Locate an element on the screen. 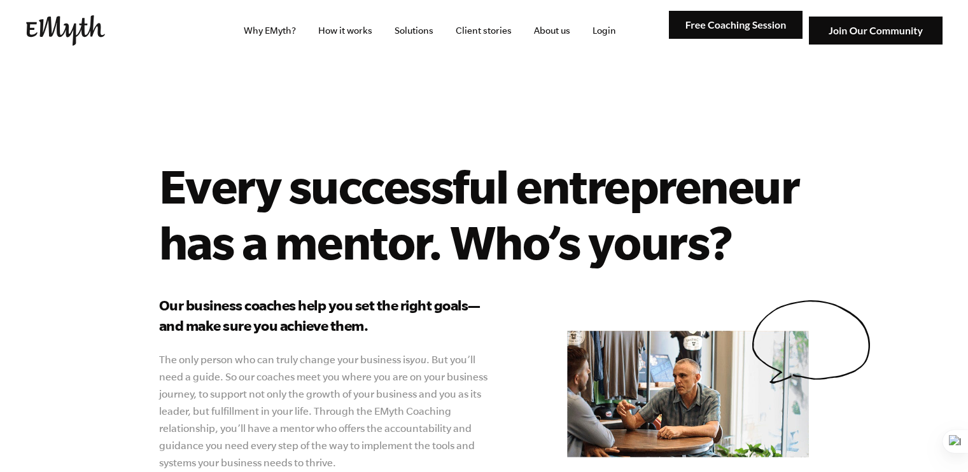 Image resolution: width=968 pixels, height=472 pixels. h1: Every successful entrepreneur has a mentor. Who’s yours? is located at coordinates (515, 214).